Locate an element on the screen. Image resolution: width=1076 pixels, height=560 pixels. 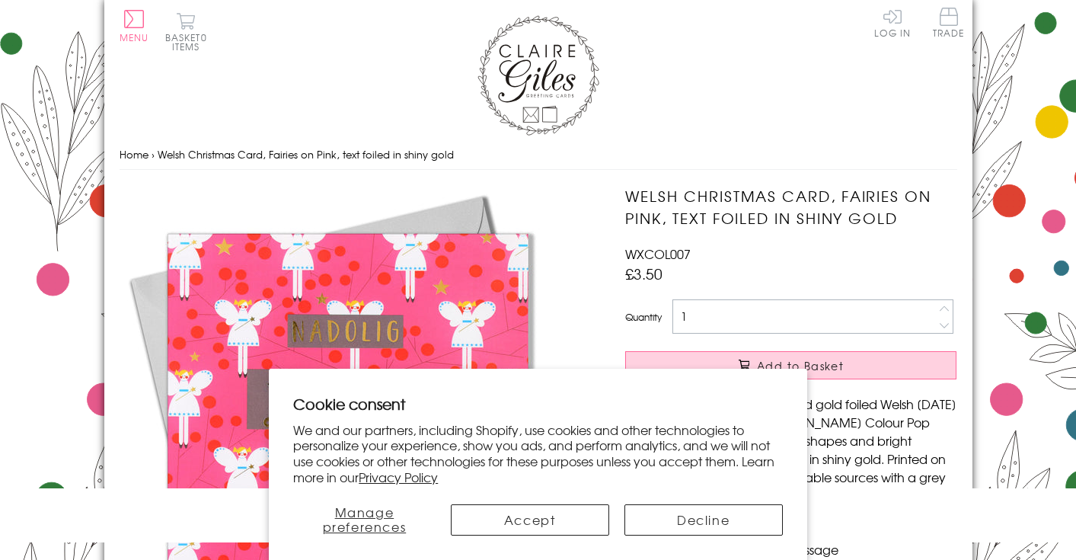
a: Privacy Policy is located at coordinates (398, 477).